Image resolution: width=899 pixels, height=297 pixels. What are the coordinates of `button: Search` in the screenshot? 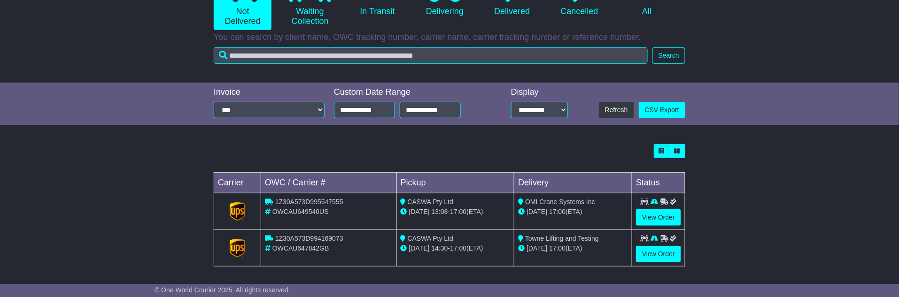 It's located at (668, 55).